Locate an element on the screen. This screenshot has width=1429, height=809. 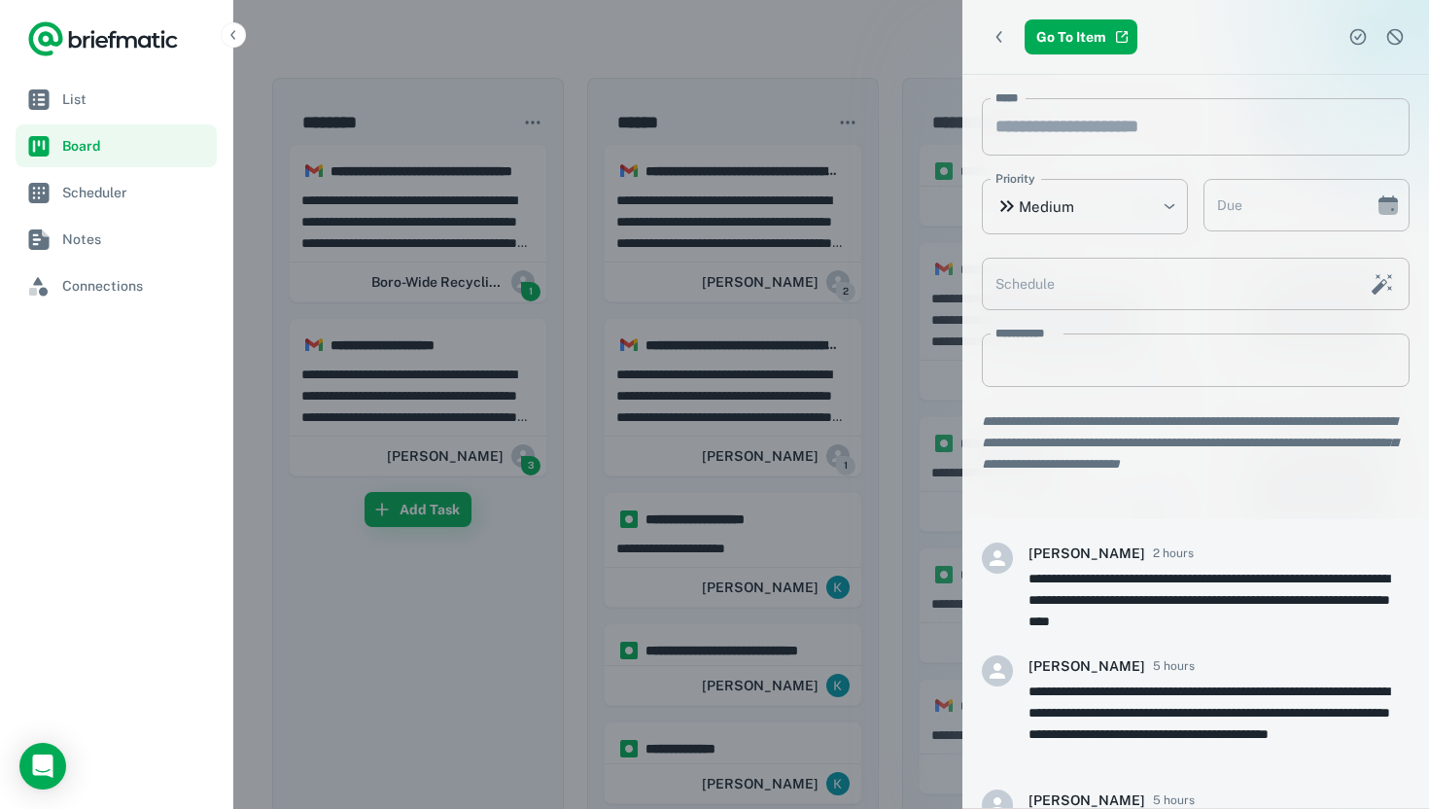
span: Board is located at coordinates (135, 146).